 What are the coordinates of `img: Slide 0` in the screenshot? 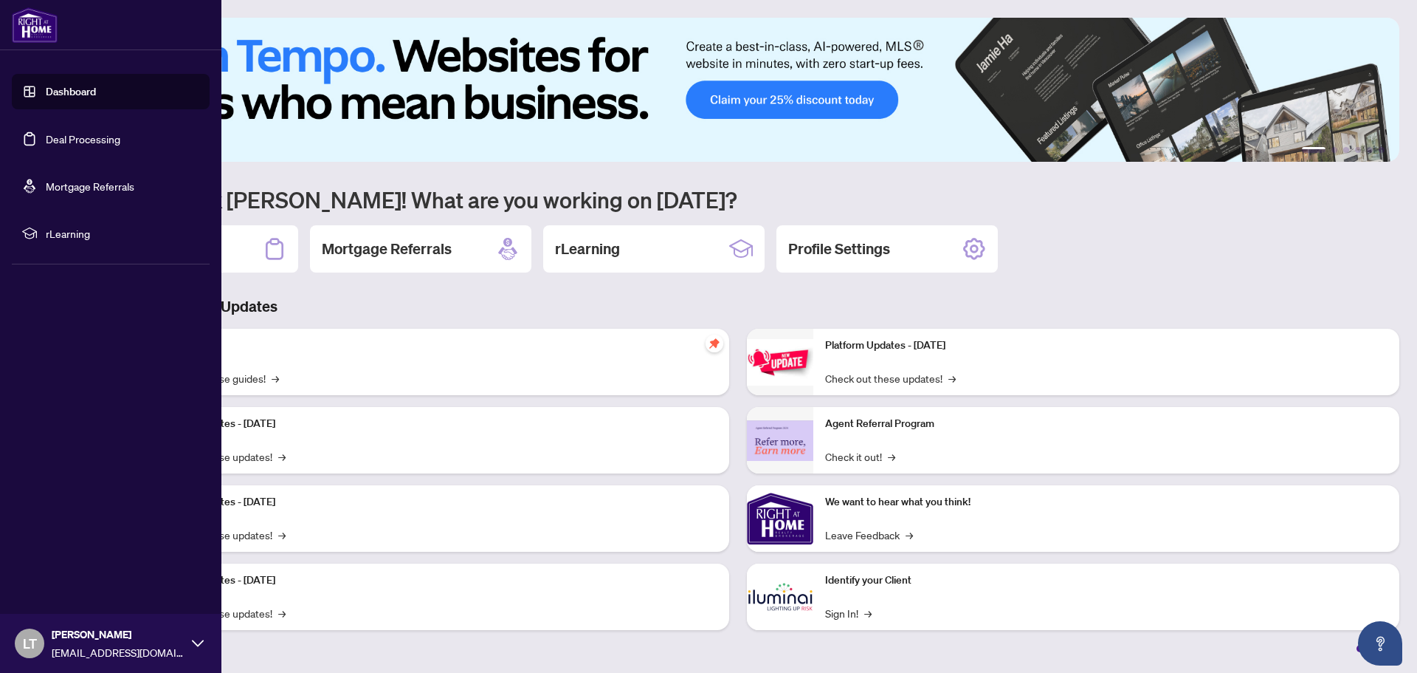 It's located at (738, 89).